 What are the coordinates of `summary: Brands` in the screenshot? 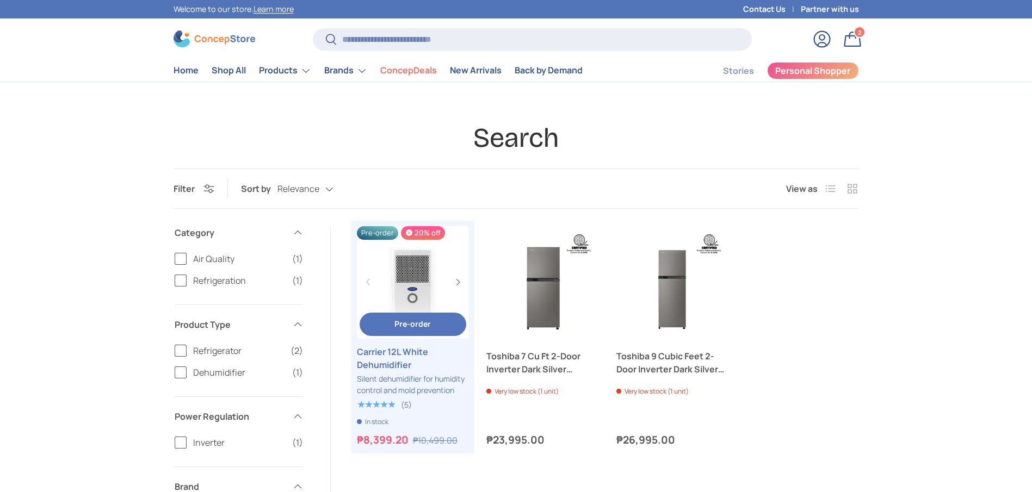 It's located at (345, 71).